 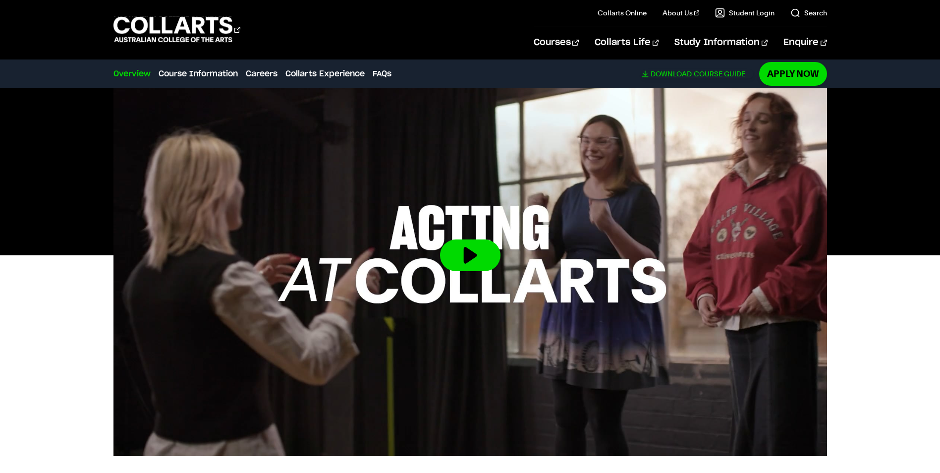 I want to click on a: FAQs, so click(x=382, y=74).